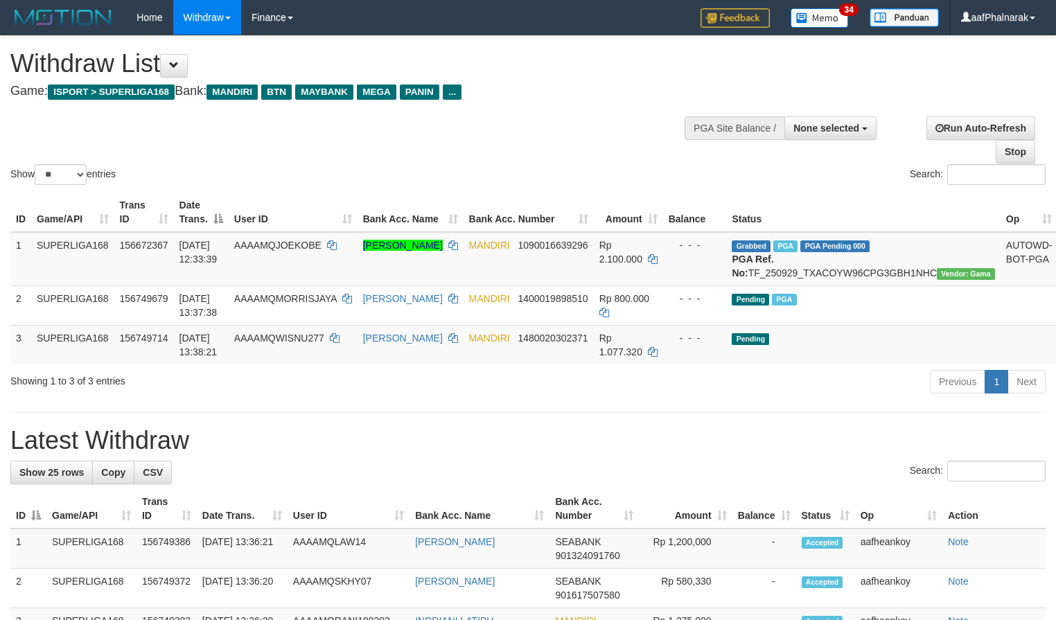 The width and height of the screenshot is (1056, 620). I want to click on td: 3, so click(21, 344).